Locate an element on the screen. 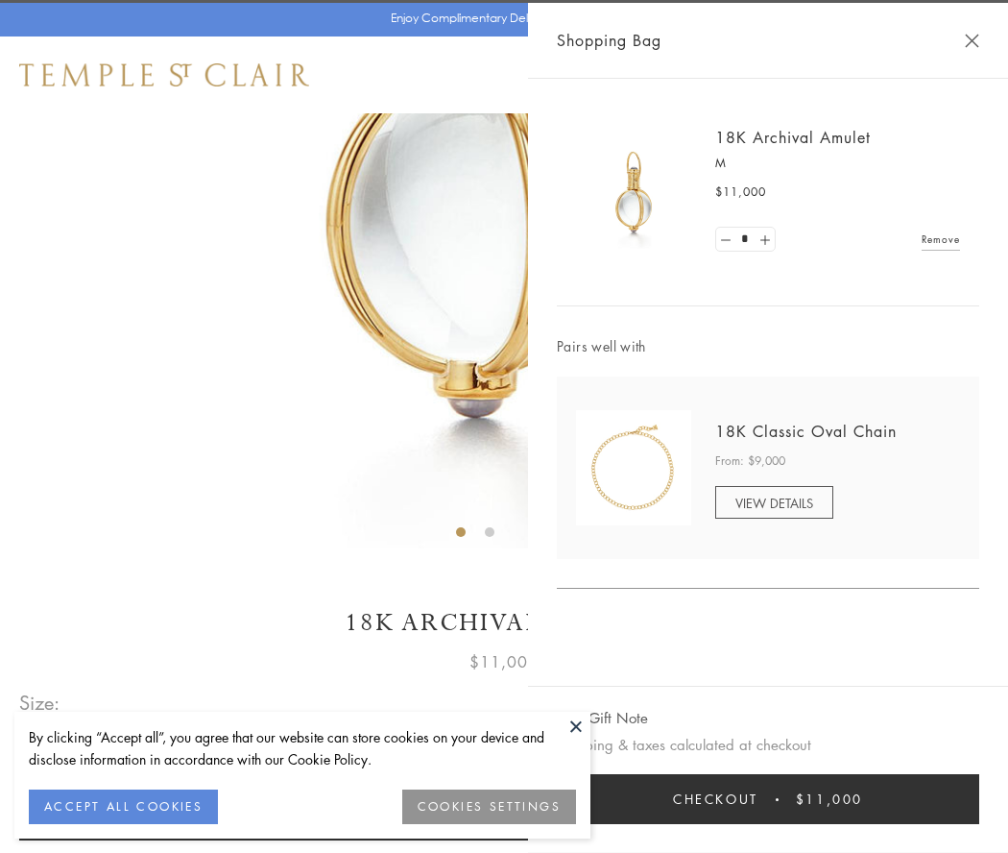 The height and width of the screenshot is (853, 1008). a: 18K Classic Oval Chain is located at coordinates (805, 431).